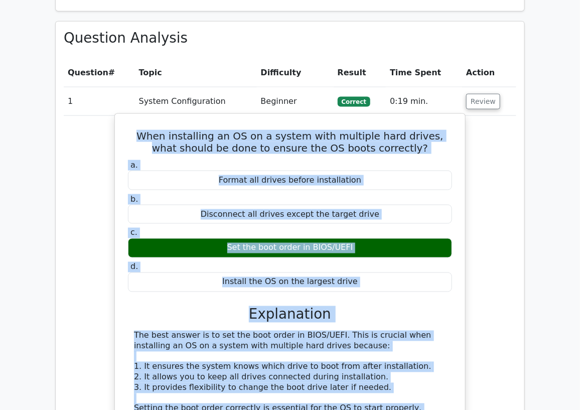 This screenshot has height=410, width=580. I want to click on td: 0:19 min., so click(424, 101).